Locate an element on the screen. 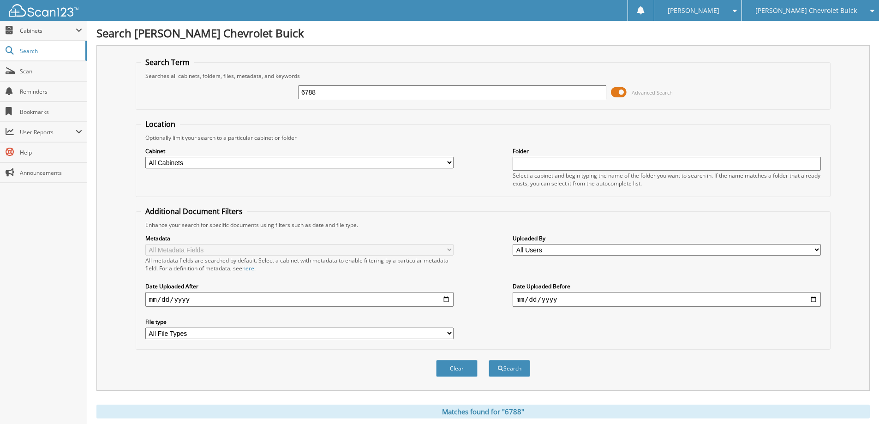 This screenshot has width=879, height=424. div: Optionally limit your search to a particular cabinet or folder is located at coordinates (483, 138).